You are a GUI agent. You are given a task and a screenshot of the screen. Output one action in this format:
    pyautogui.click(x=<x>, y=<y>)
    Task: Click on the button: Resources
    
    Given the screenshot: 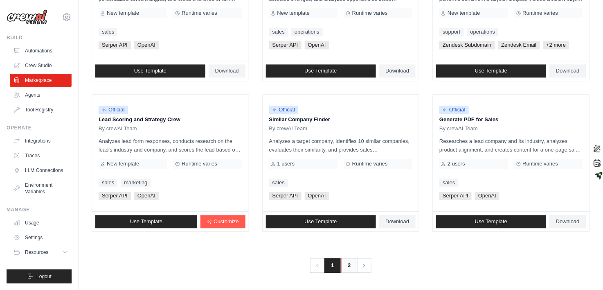 What is the action you would take?
    pyautogui.click(x=40, y=252)
    